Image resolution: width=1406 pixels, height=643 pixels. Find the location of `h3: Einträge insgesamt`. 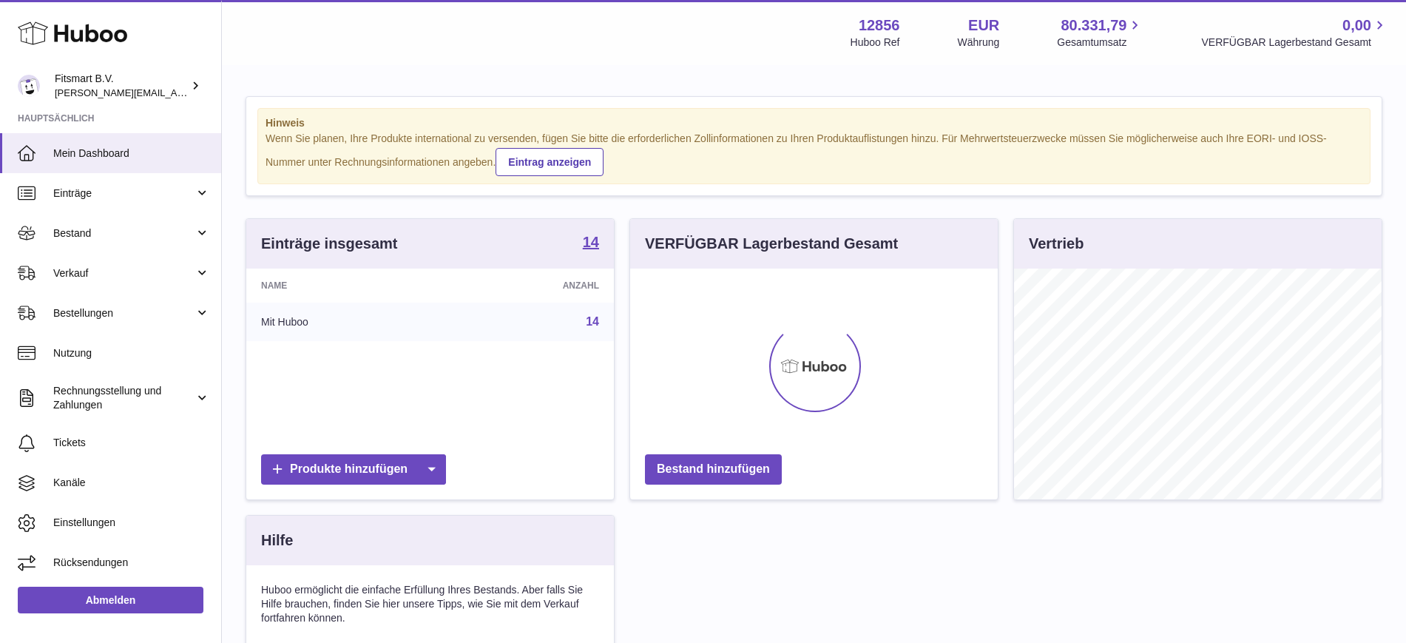

h3: Einträge insgesamt is located at coordinates (329, 243).